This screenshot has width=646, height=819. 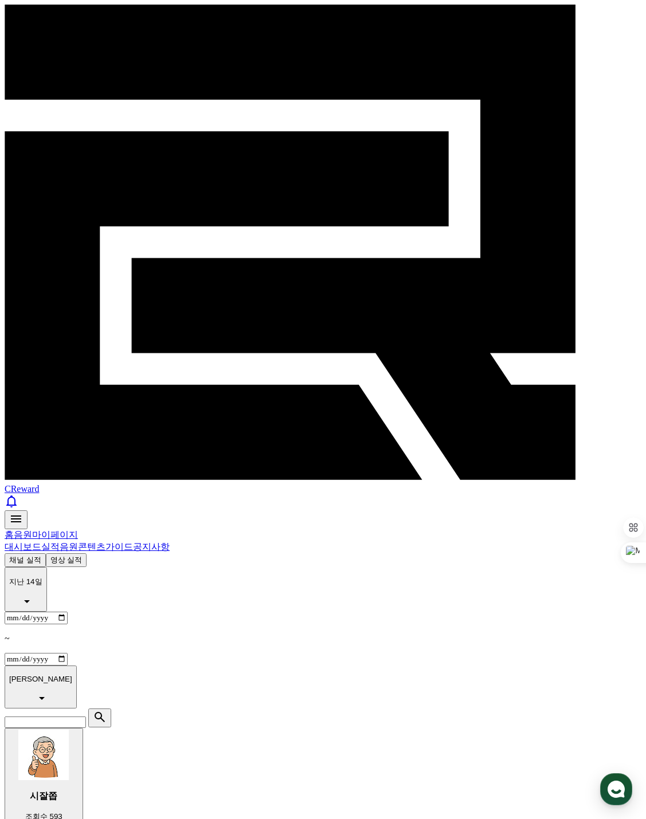 I want to click on p: 지난 14일, so click(x=26, y=582).